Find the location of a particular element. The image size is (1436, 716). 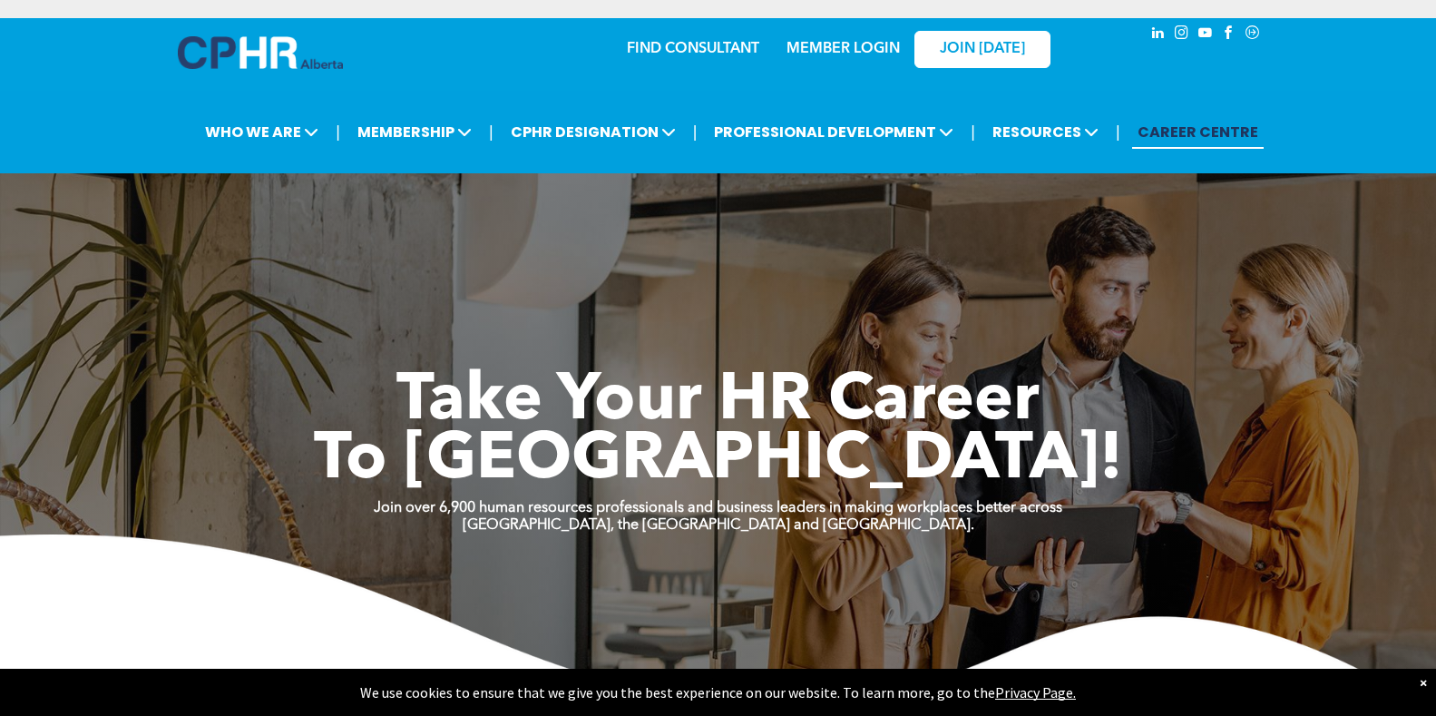

a: instagram is located at coordinates (1182, 34).